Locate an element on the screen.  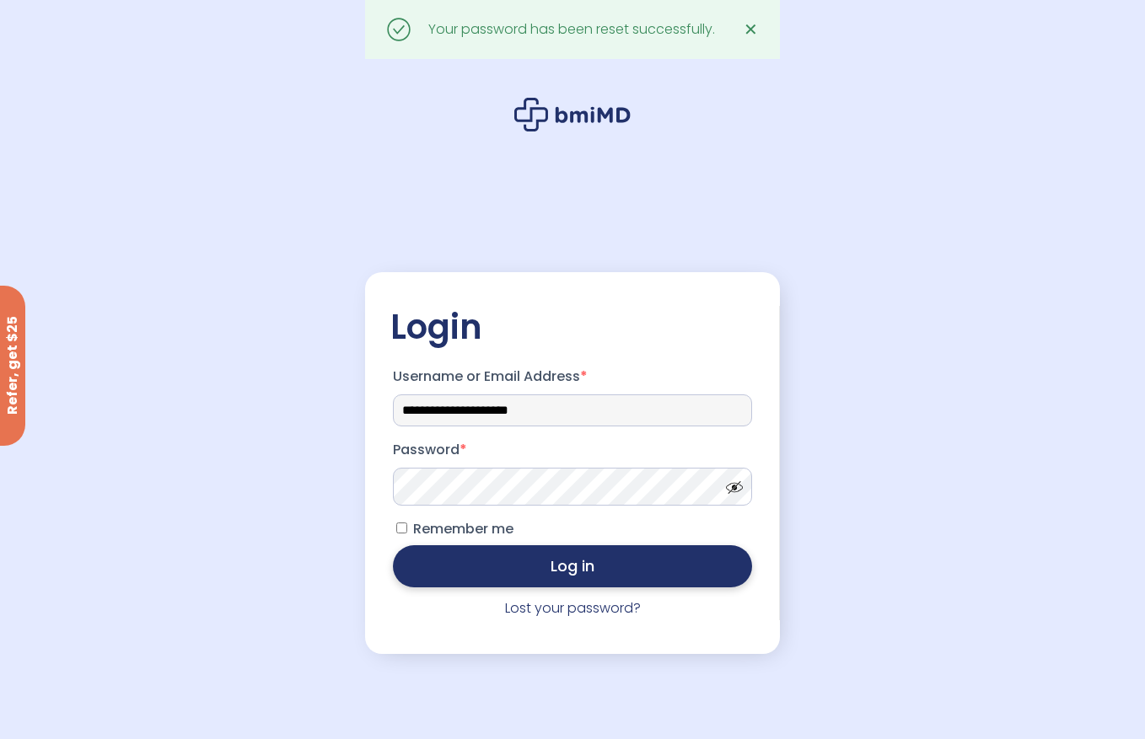
h2: Login is located at coordinates (572, 327).